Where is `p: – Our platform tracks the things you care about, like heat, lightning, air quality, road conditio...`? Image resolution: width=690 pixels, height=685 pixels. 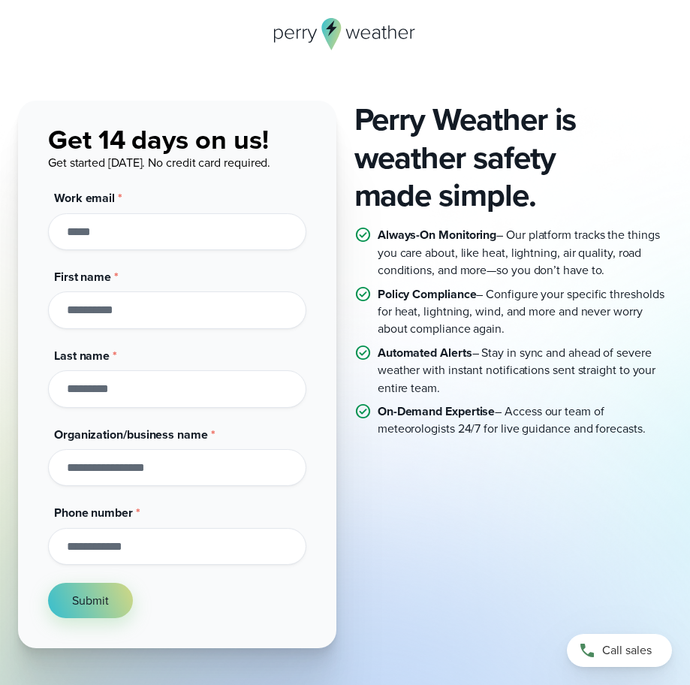
p: – Our platform tracks the things you care about, like heat, lightning, air quality, road conditio... is located at coordinates (525, 252).